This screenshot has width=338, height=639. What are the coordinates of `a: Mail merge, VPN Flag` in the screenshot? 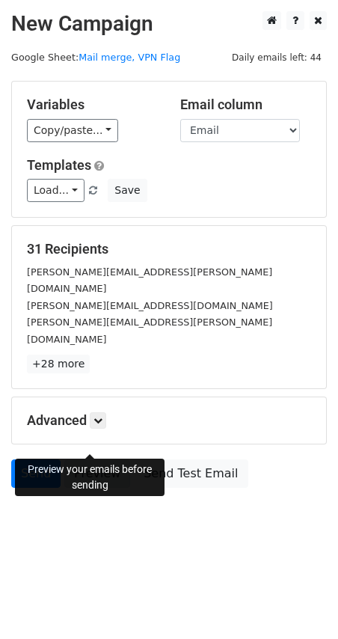 It's located at (130, 57).